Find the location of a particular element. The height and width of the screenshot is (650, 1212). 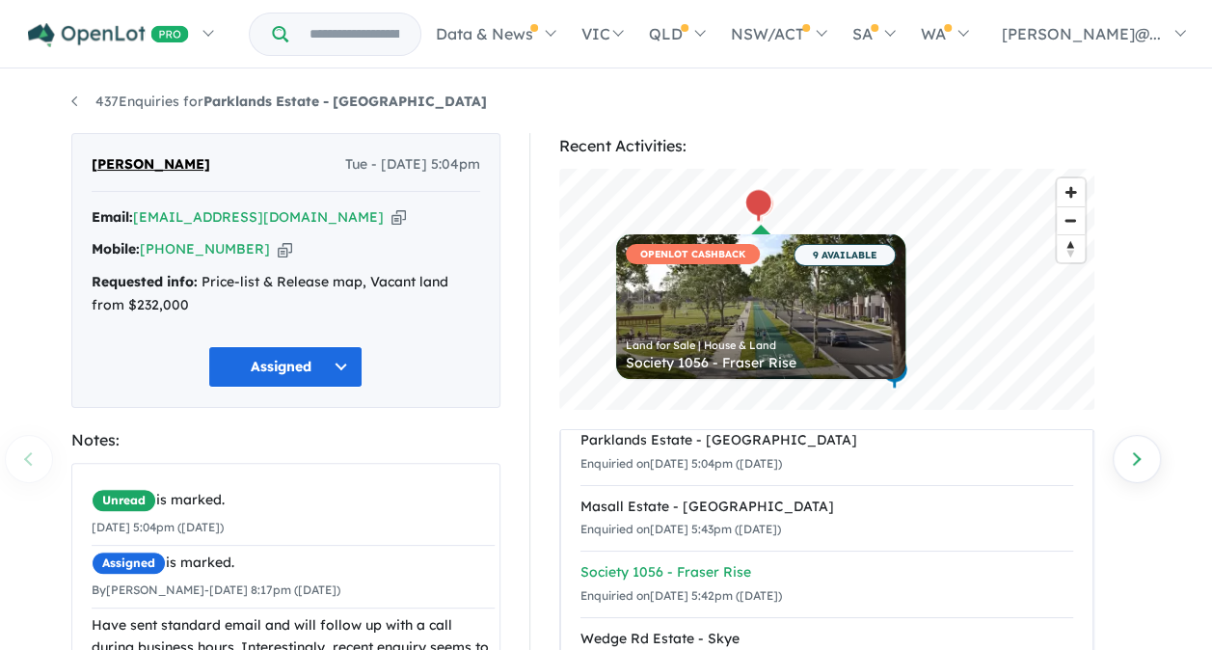

button: Zoom out is located at coordinates (1071, 220).